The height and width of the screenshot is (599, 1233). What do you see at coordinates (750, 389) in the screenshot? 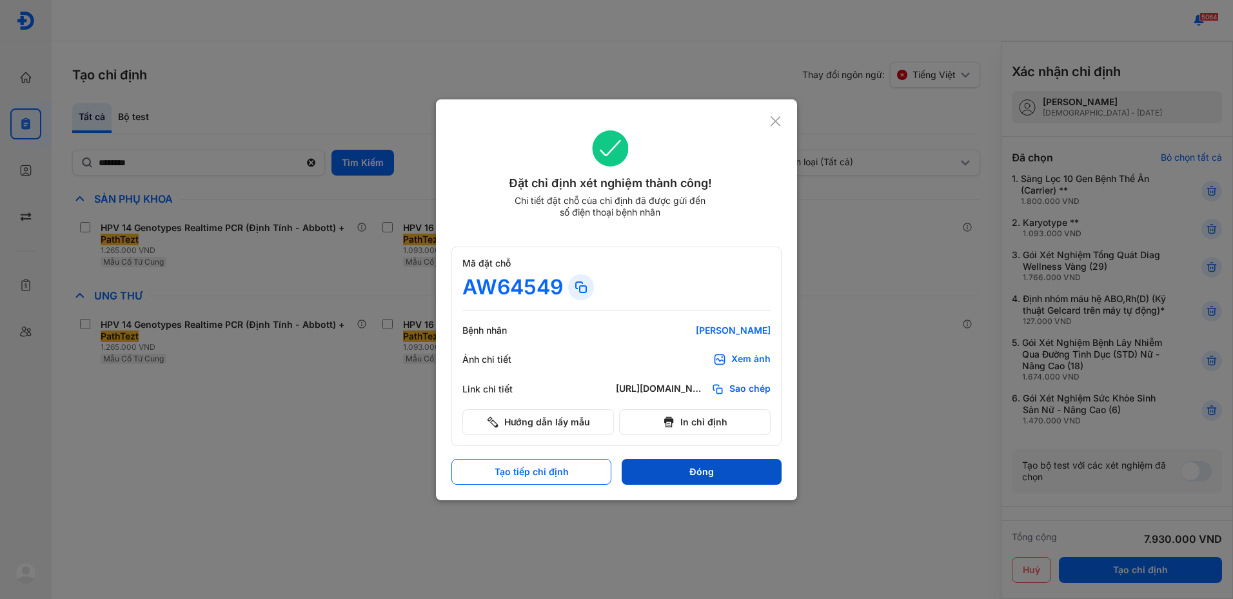
I see `span: Sao chép` at bounding box center [750, 389].